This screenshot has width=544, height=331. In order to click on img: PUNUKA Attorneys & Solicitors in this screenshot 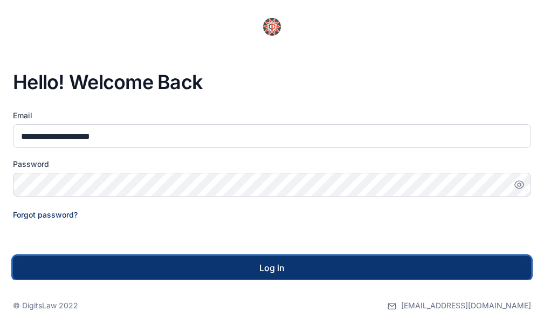, I will do `click(272, 26)`.